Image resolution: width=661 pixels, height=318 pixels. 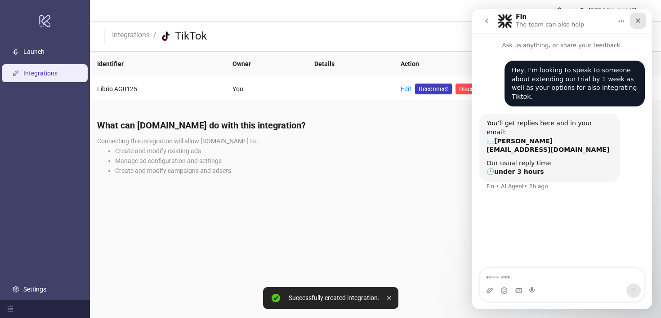 I want to click on h1: Fin, so click(x=49, y=8).